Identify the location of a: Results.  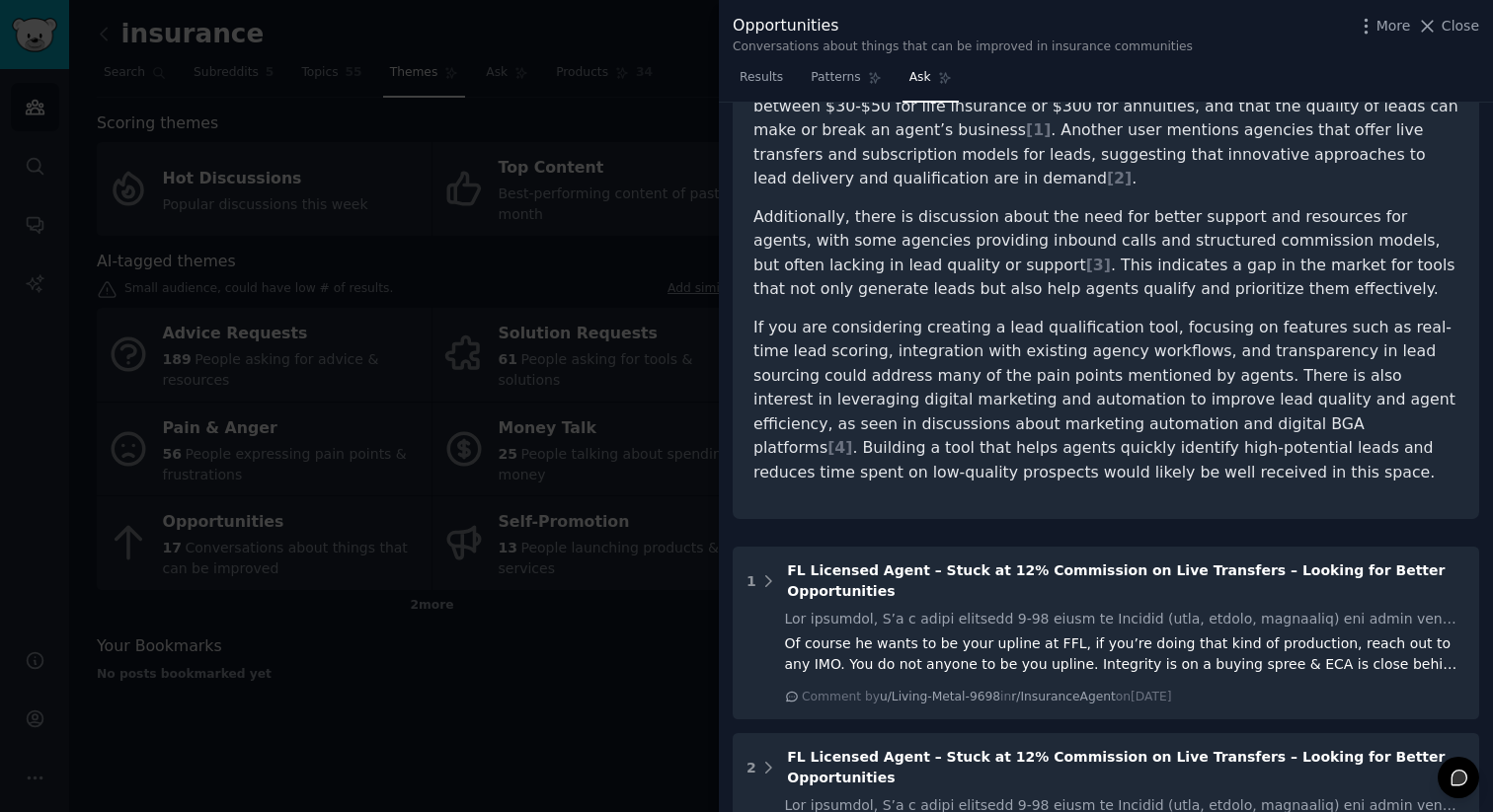
(761, 81).